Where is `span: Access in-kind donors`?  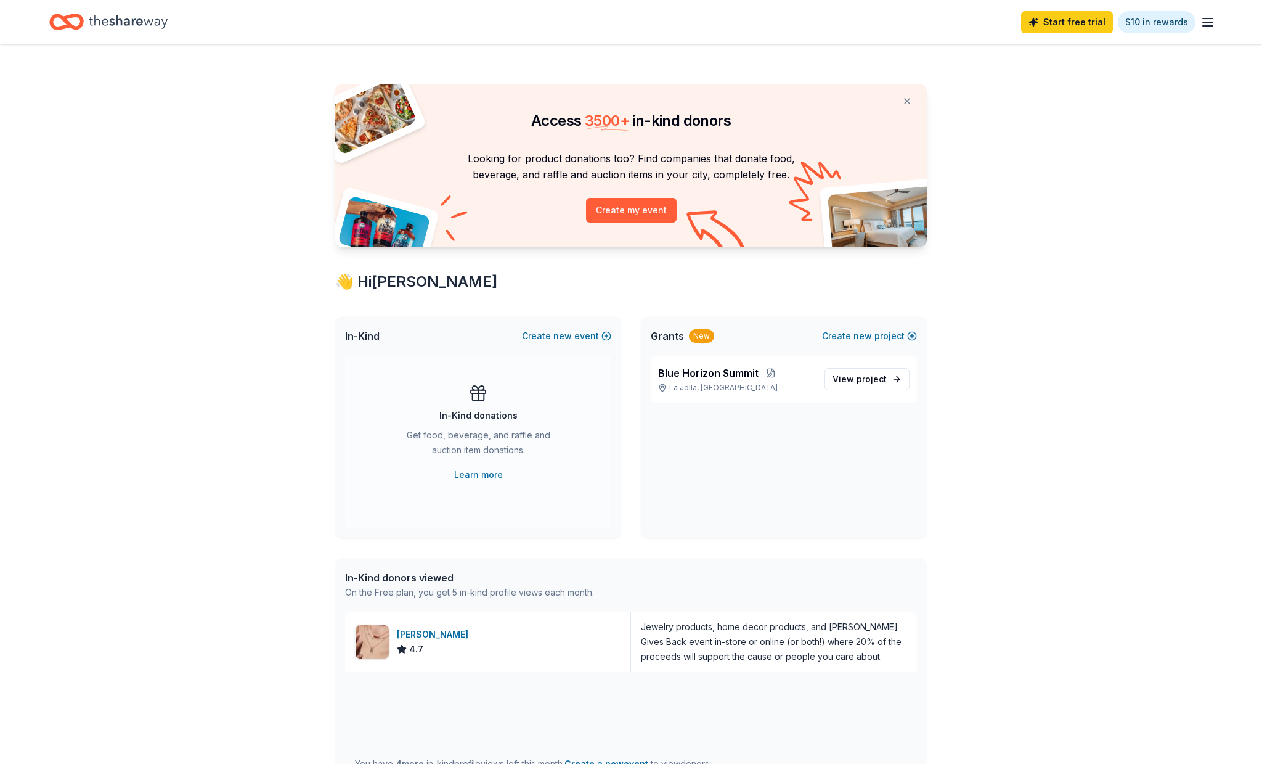 span: Access in-kind donors is located at coordinates (631, 120).